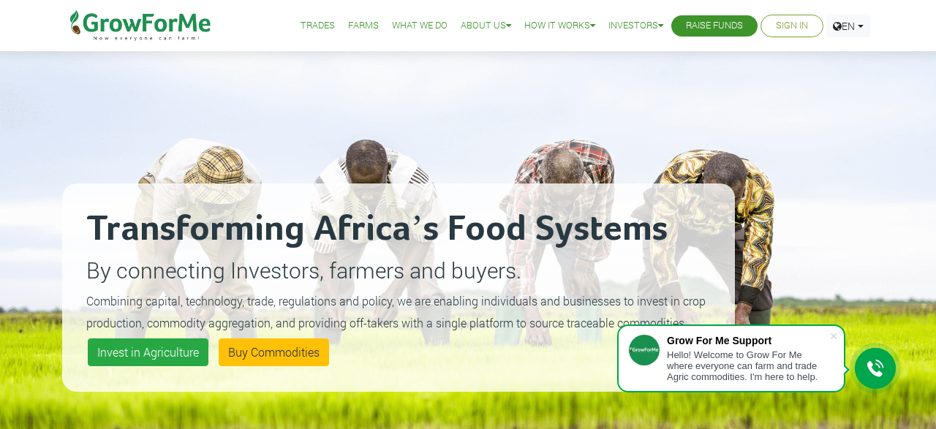  What do you see at coordinates (748, 341) in the screenshot?
I see `div: Grow For Me Support` at bounding box center [748, 341].